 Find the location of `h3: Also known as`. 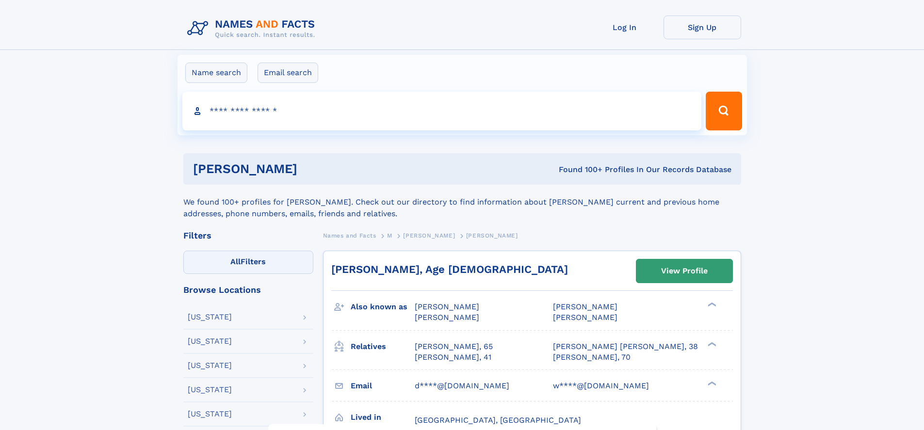

h3: Also known as is located at coordinates (383, 307).